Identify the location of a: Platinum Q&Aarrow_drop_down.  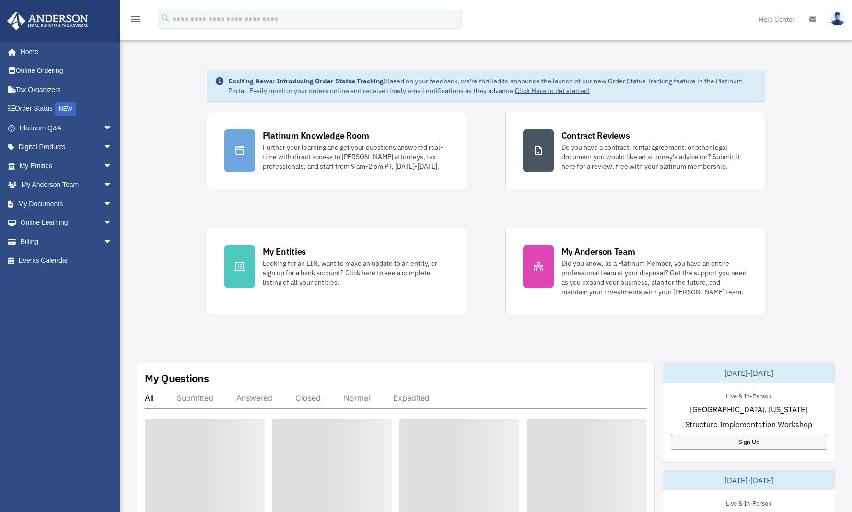
(67, 128).